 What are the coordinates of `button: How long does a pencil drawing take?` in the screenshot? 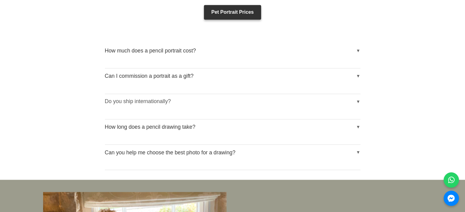 It's located at (233, 127).